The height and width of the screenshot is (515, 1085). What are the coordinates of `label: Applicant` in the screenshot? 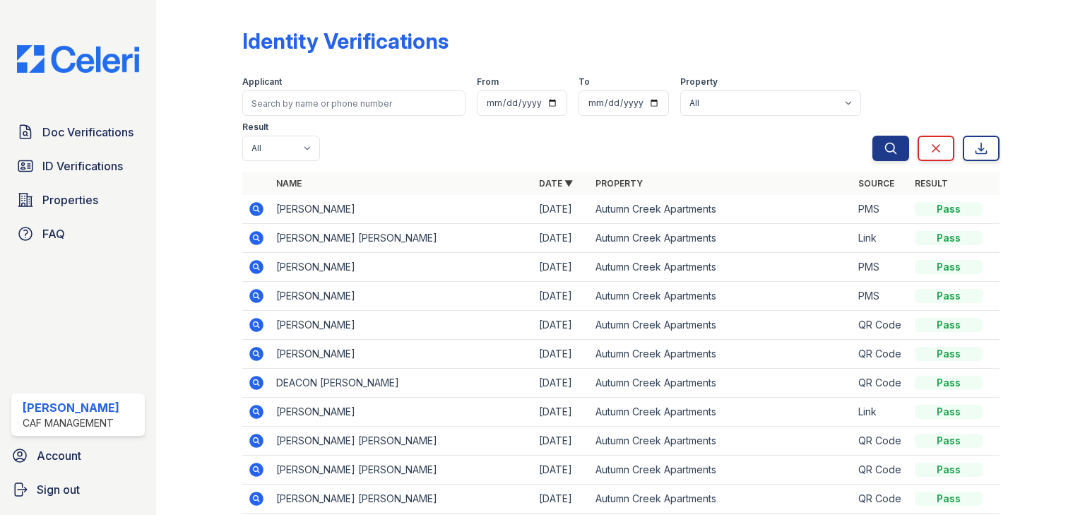 It's located at (262, 82).